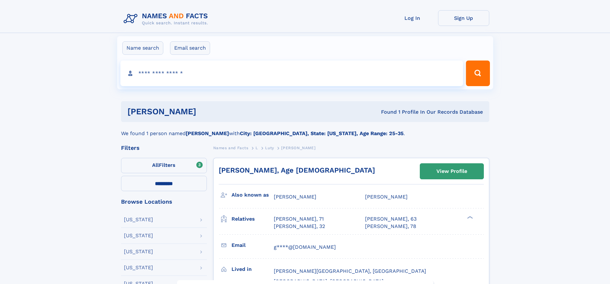 This screenshot has height=284, width=610. Describe the element at coordinates (164, 202) in the screenshot. I see `div: Browse Locations` at that location.